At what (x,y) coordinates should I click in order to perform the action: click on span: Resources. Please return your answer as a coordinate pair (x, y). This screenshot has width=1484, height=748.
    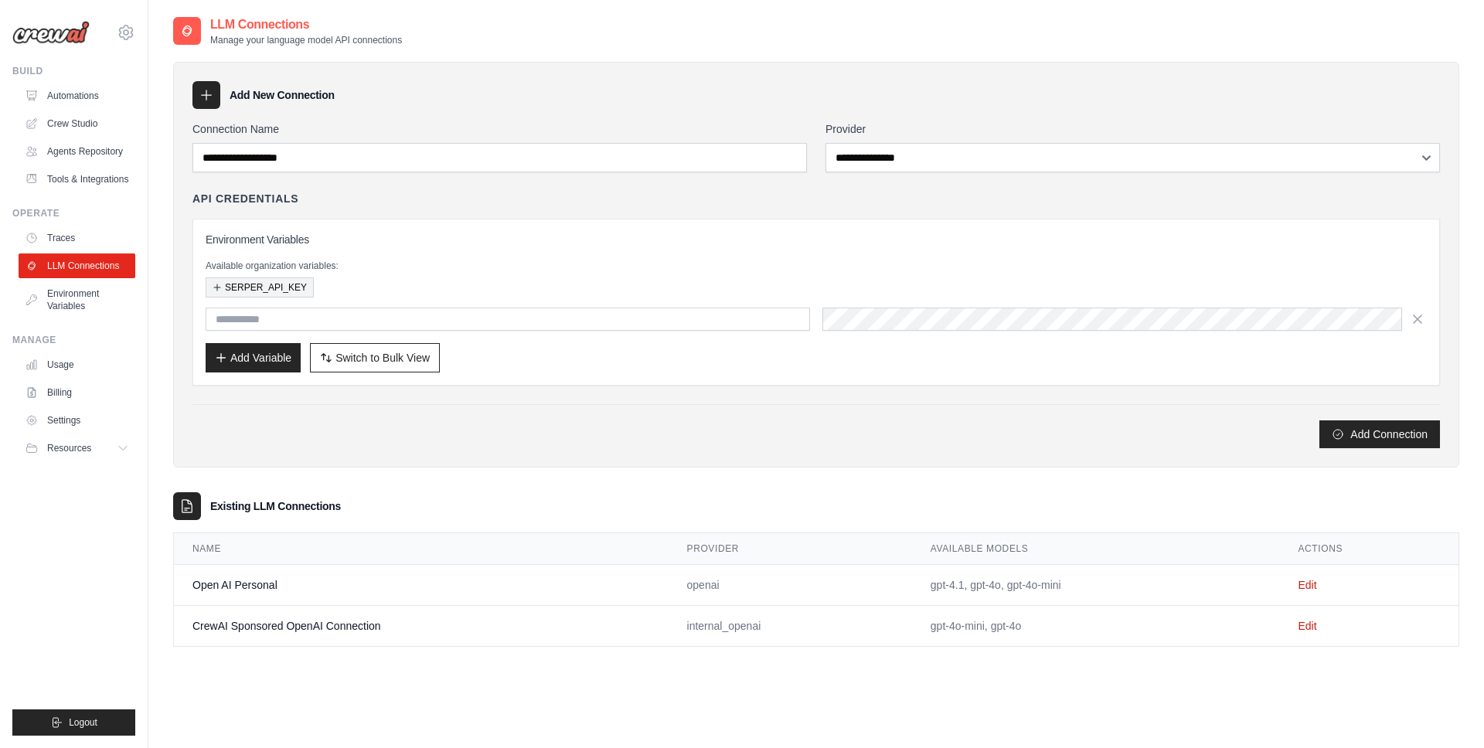
    Looking at the image, I should click on (69, 448).